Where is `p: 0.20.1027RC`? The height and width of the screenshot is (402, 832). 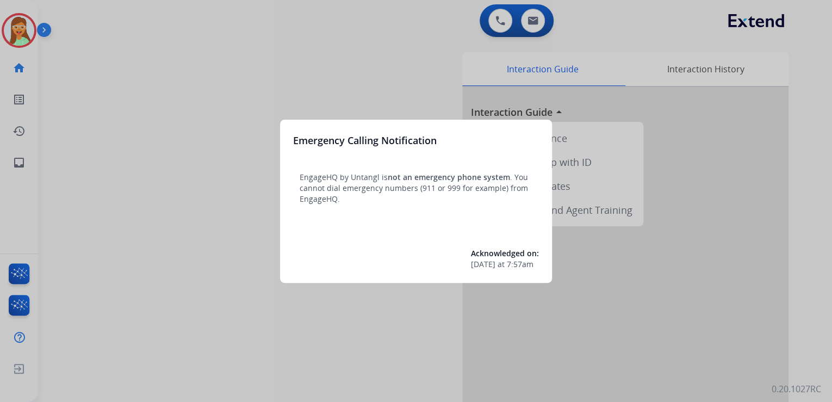
p: 0.20.1027RC is located at coordinates (796, 389).